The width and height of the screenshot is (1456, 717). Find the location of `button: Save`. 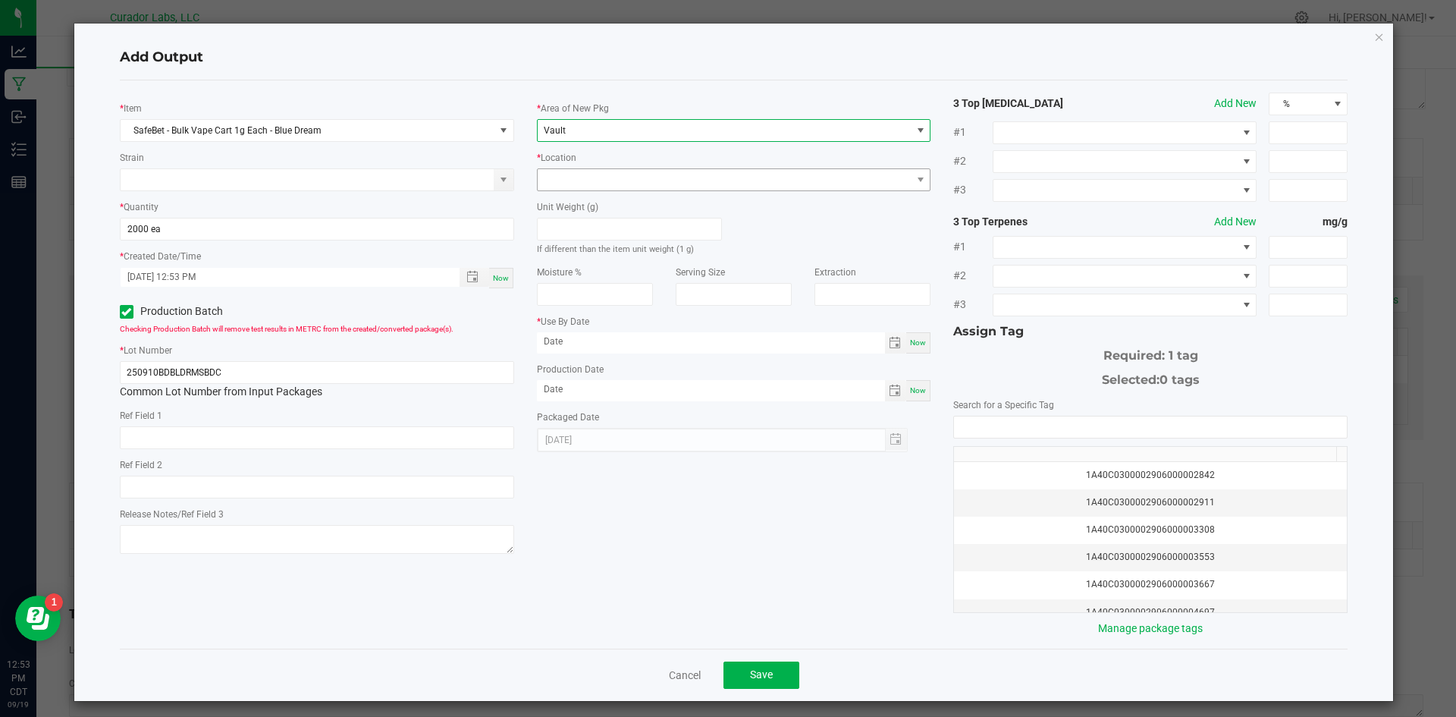

button: Save is located at coordinates (762, 675).